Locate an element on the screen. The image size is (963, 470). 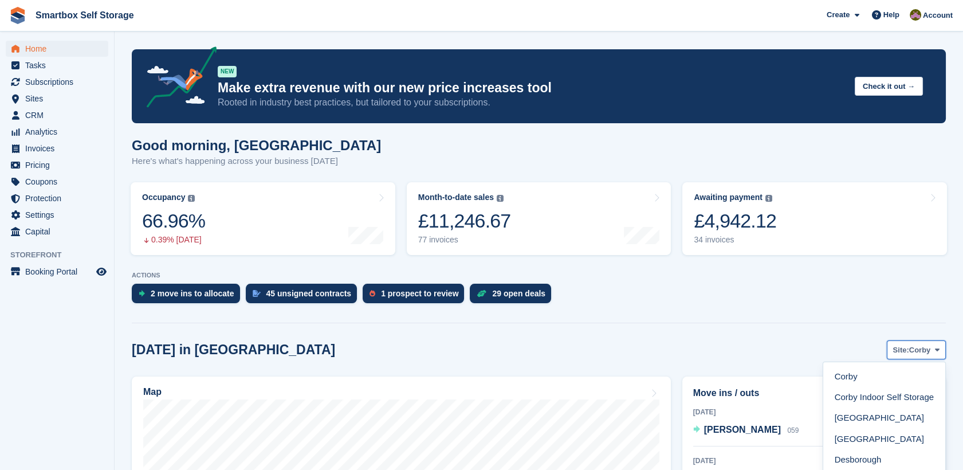
span: Sites is located at coordinates (60, 99).